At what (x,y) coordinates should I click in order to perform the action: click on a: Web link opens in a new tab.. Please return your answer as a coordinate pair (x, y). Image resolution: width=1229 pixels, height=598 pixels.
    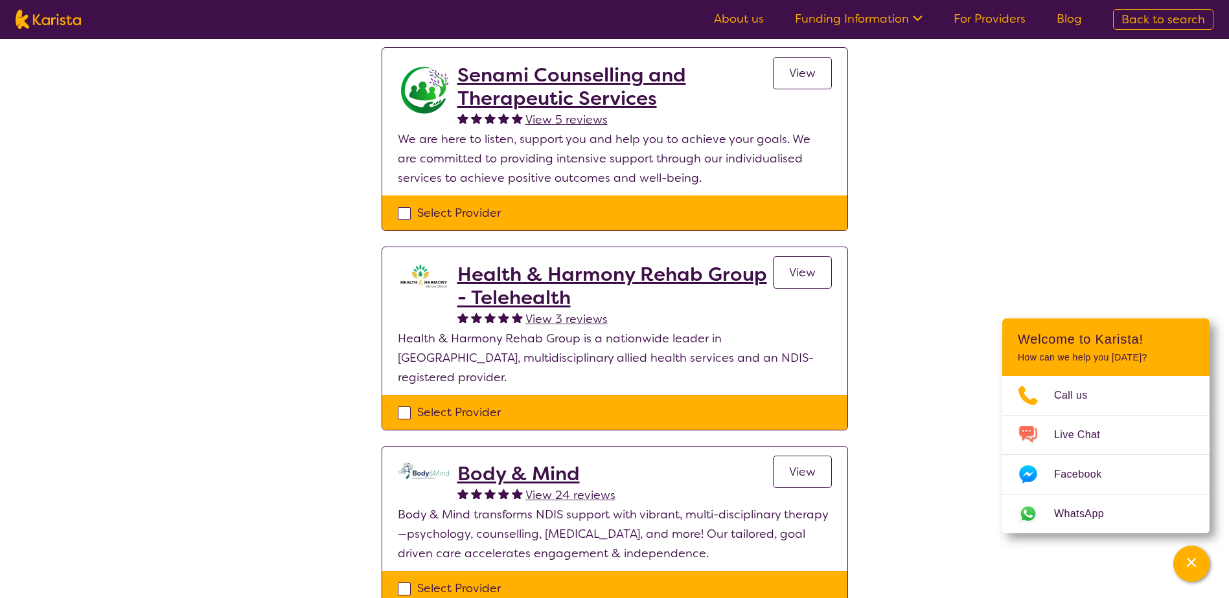
    Looking at the image, I should click on (1106, 514).